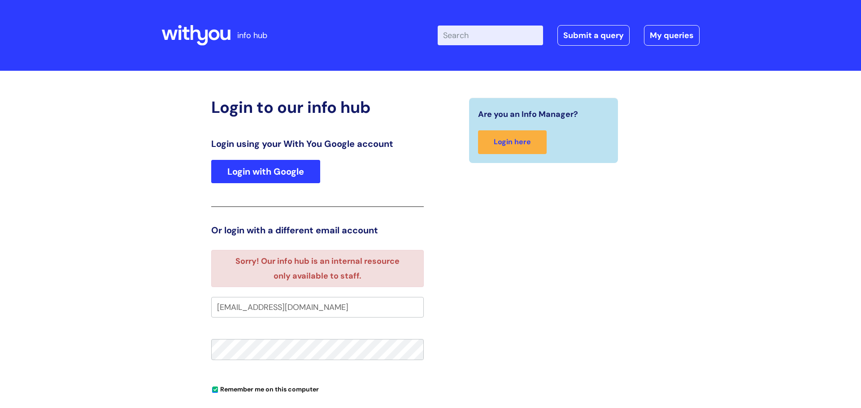 This screenshot has height=408, width=861. Describe the element at coordinates (317, 107) in the screenshot. I see `h2: Login to our info hub` at that location.